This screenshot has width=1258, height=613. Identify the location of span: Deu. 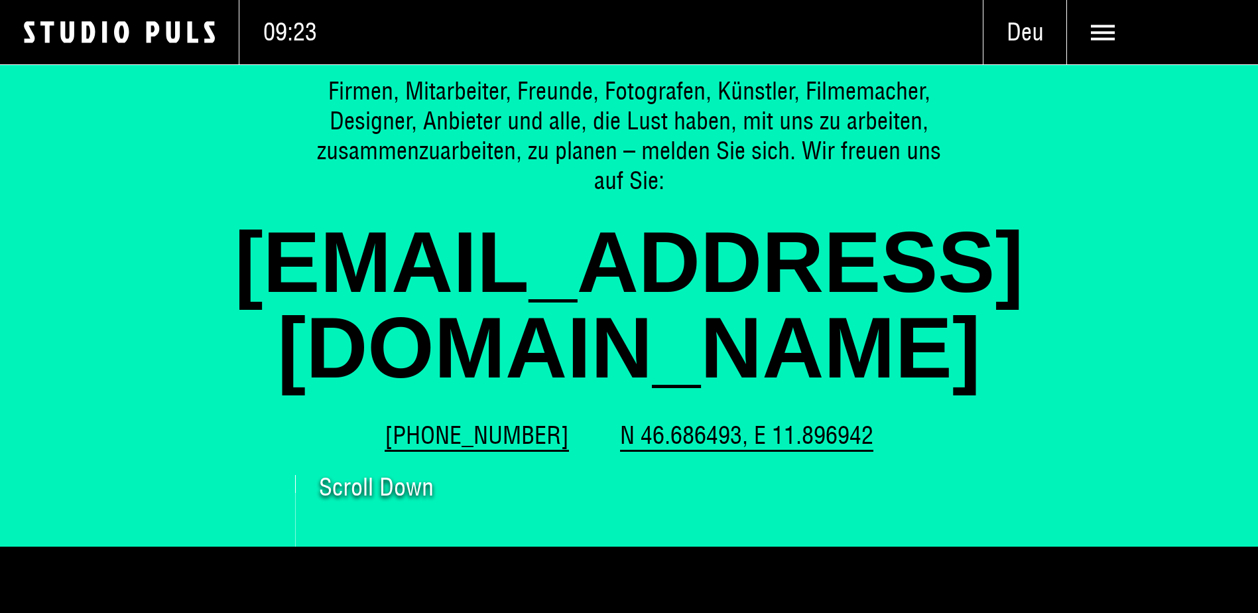
(1025, 32).